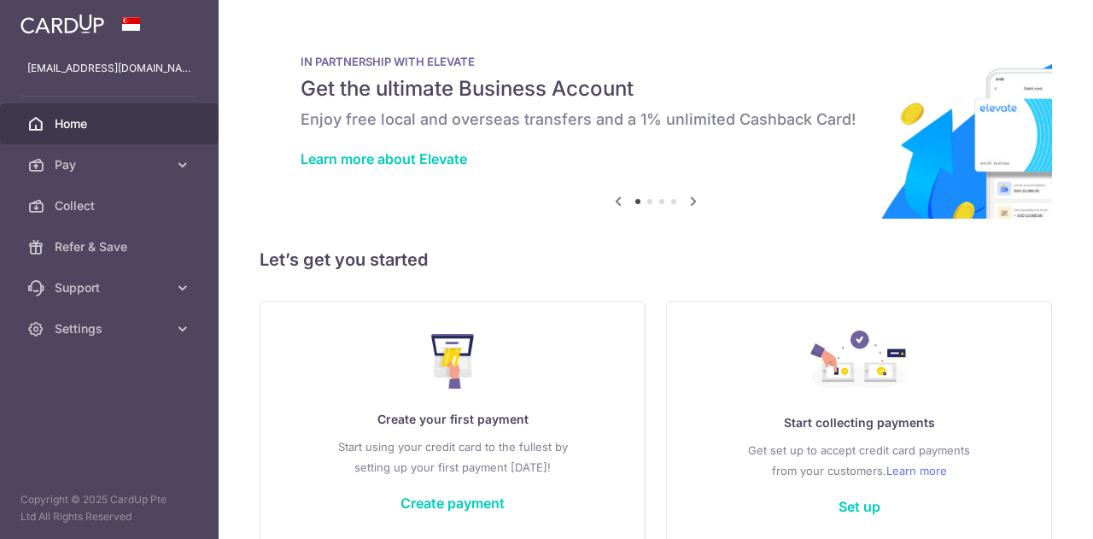  What do you see at coordinates (111, 165) in the screenshot?
I see `span: Pay` at bounding box center [111, 165].